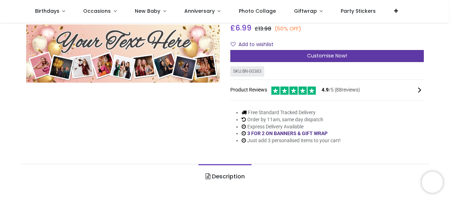 This screenshot has height=200, width=450. What do you see at coordinates (247, 71) in the screenshot?
I see `div: SKU: BN-00383` at bounding box center [247, 71].